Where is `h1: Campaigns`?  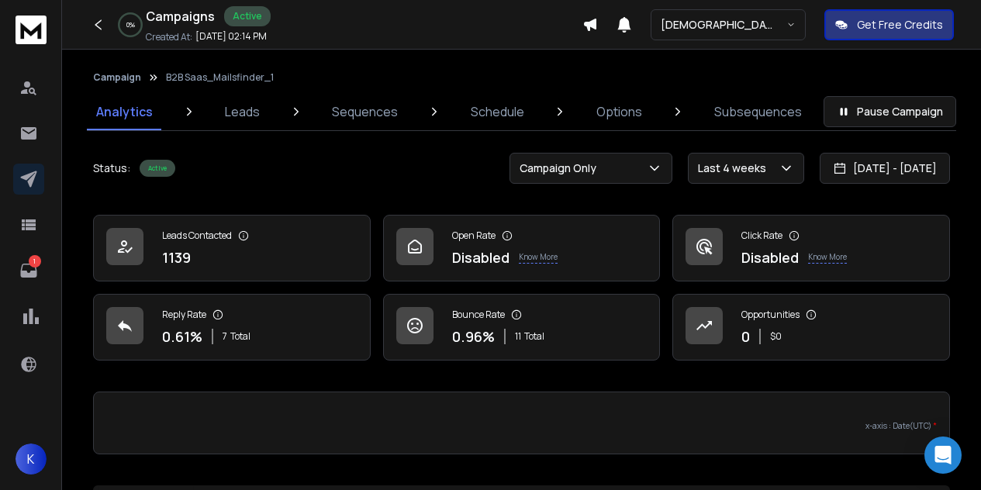 h1: Campaigns is located at coordinates (180, 16).